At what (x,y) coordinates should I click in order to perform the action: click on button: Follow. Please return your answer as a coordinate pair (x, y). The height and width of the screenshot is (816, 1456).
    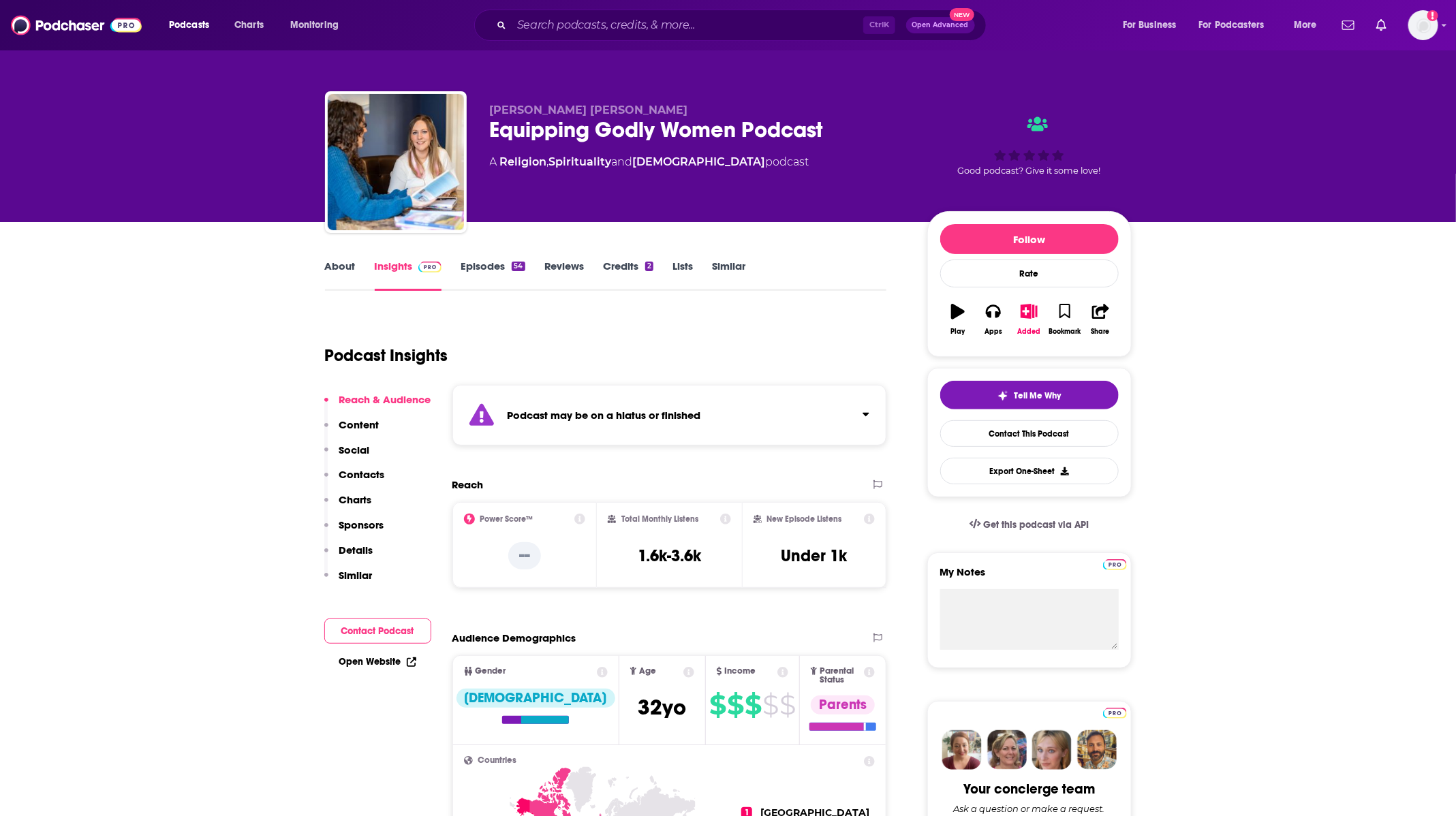
    Looking at the image, I should click on (1029, 239).